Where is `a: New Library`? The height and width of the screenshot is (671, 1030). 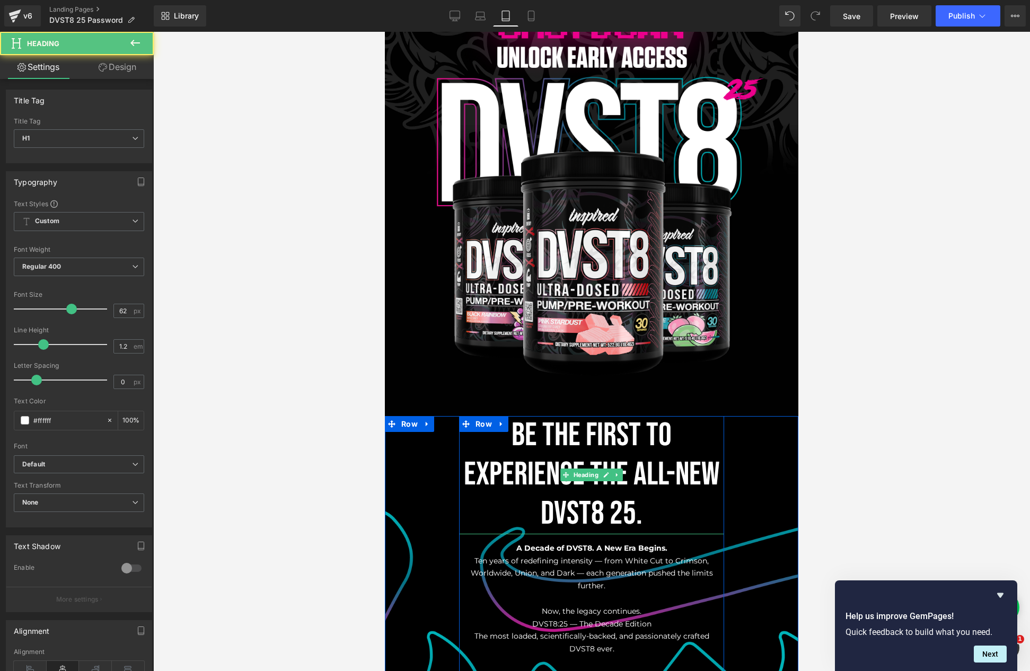
a: New Library is located at coordinates (180, 16).